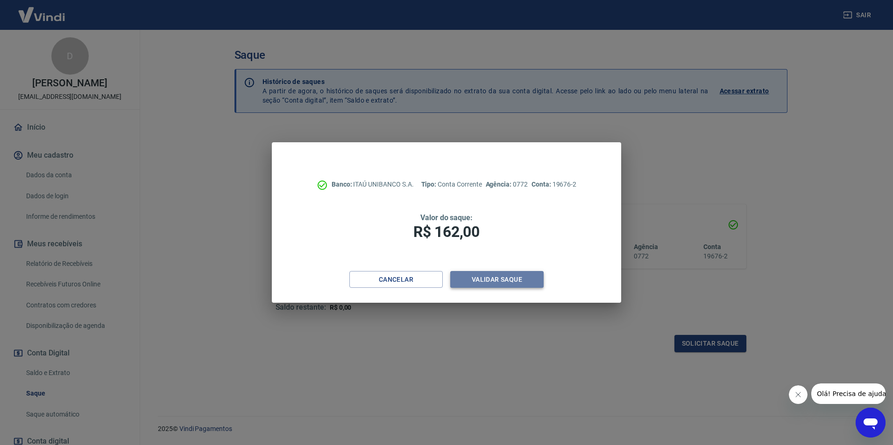 The width and height of the screenshot is (893, 445). What do you see at coordinates (396, 280) in the screenshot?
I see `button: Cancelar` at bounding box center [396, 280].